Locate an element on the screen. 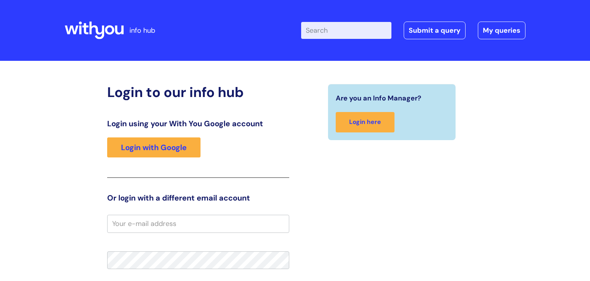  a: My queries is located at coordinates (502, 30).